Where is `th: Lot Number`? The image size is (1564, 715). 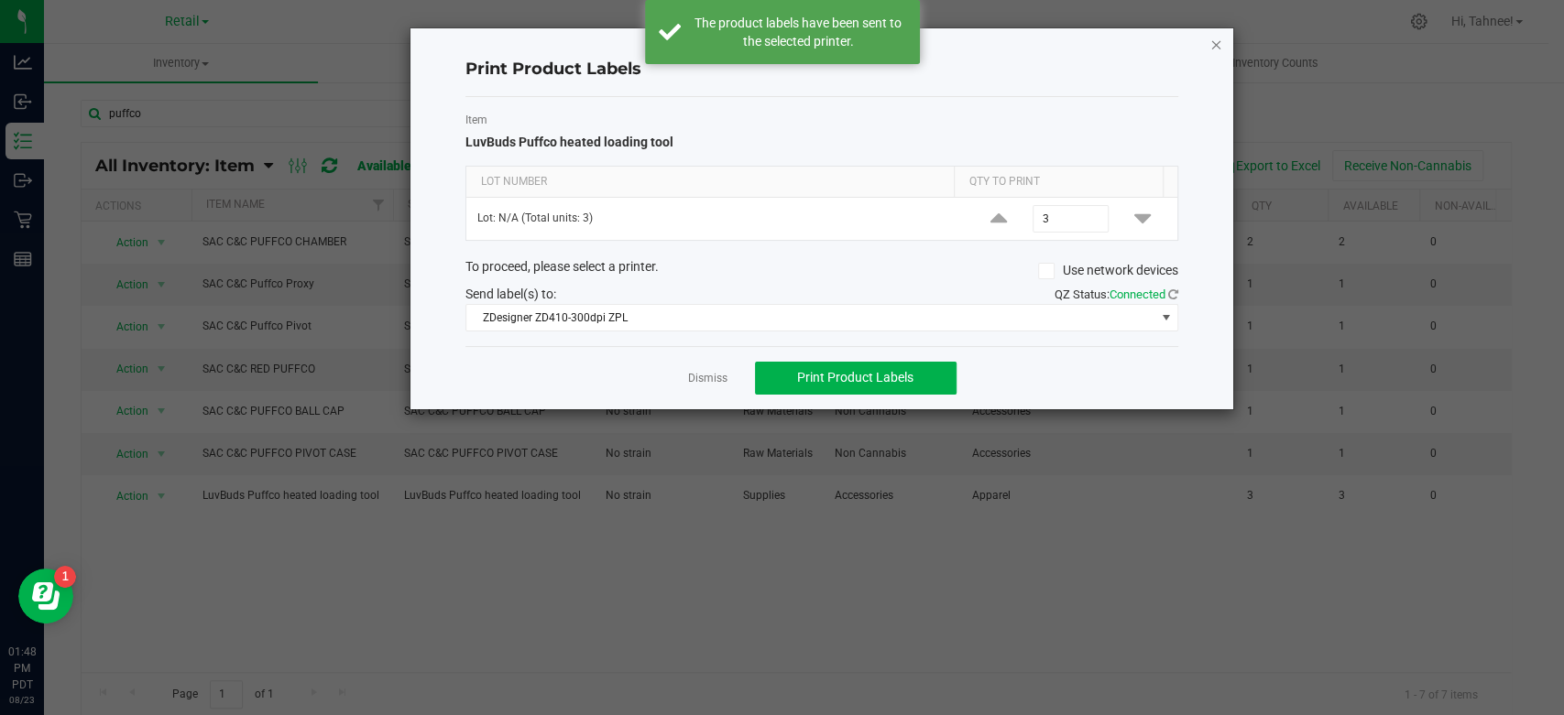 th: Lot Number is located at coordinates (710, 182).